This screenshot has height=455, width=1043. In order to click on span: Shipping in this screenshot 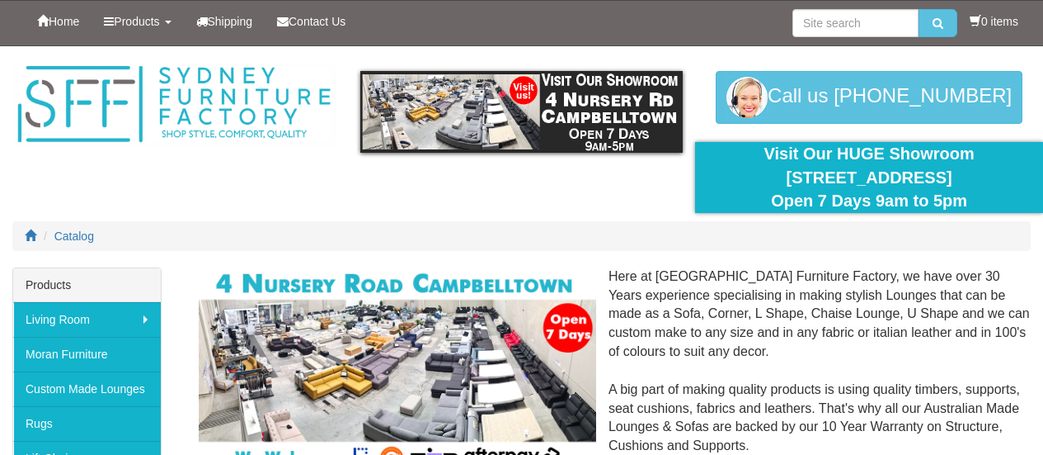, I will do `click(230, 21)`.